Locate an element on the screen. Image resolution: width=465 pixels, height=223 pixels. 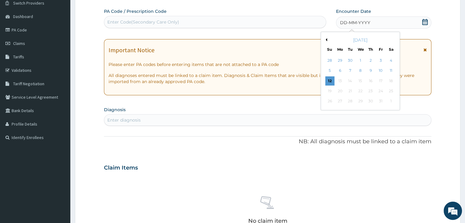
div: Tu is located at coordinates (350, 49).